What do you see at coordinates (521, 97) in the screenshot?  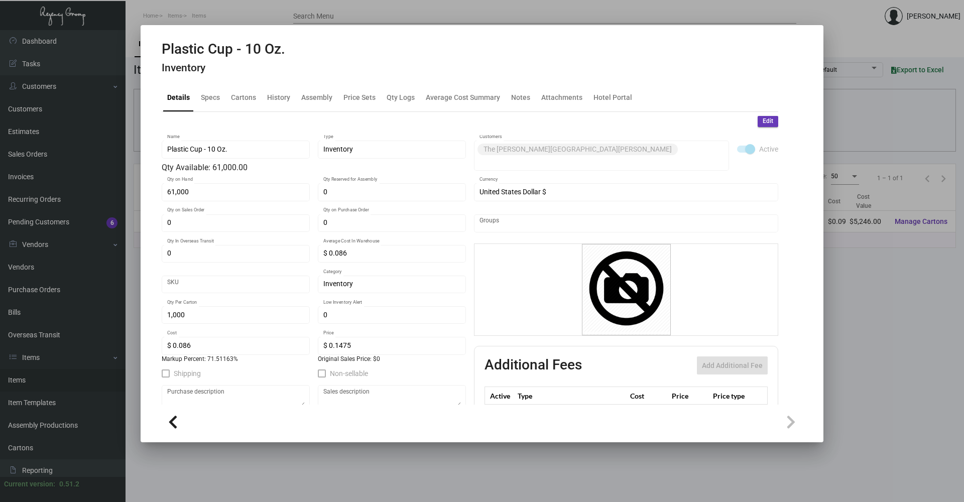 I see `div: Notes` at bounding box center [521, 97].